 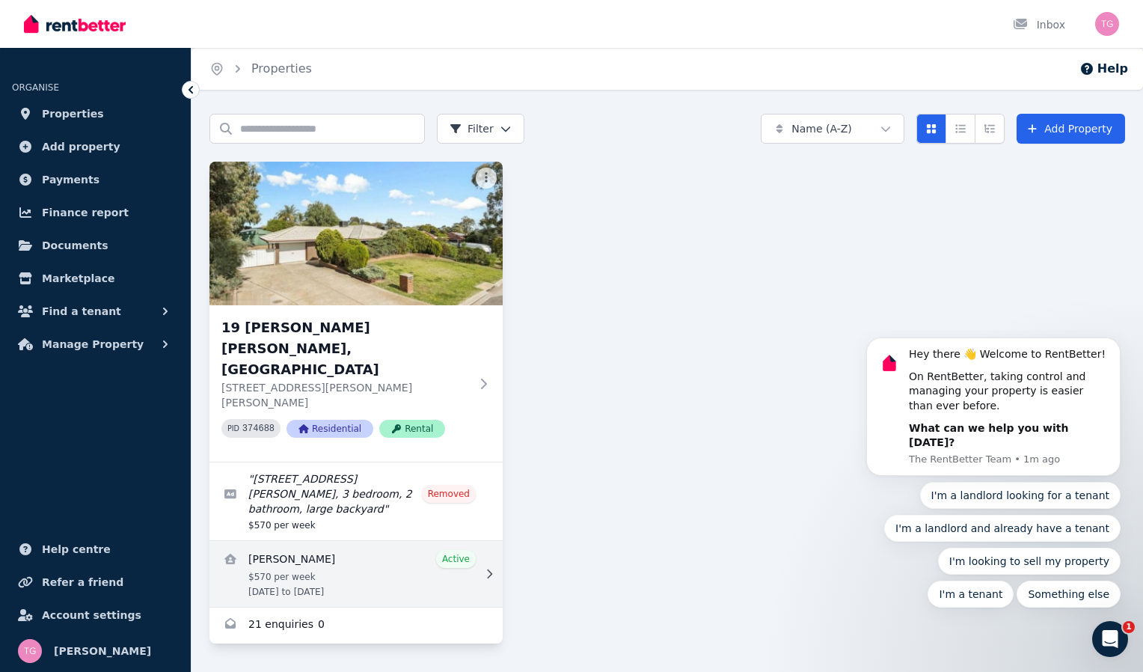 I want to click on img: RentBetter, so click(x=75, y=24).